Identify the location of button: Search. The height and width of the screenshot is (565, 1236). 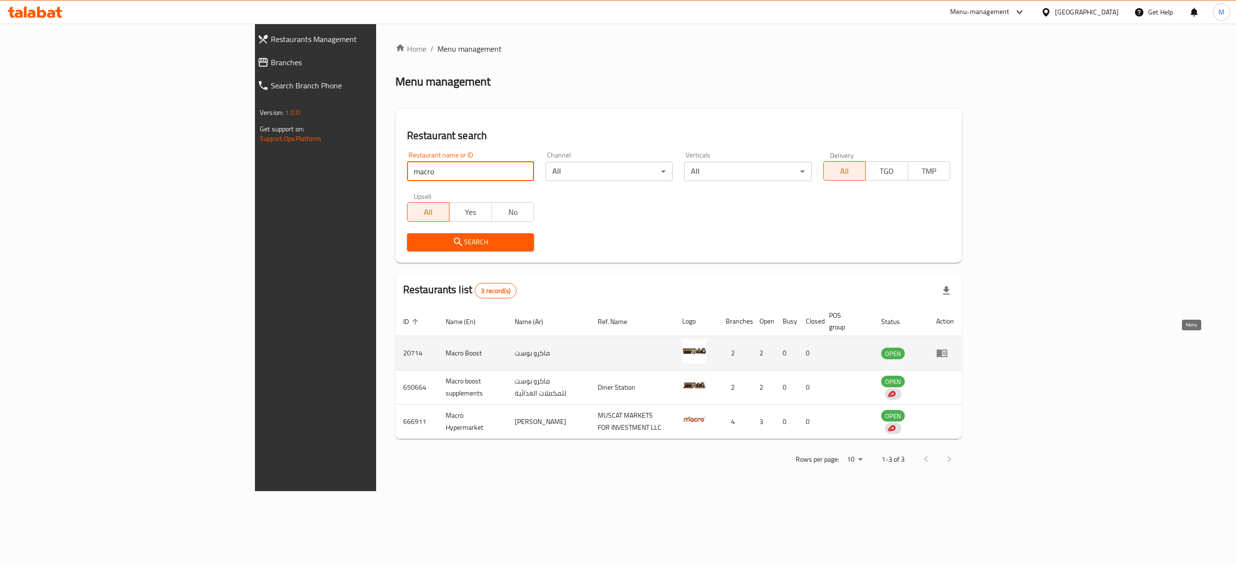
(470, 242).